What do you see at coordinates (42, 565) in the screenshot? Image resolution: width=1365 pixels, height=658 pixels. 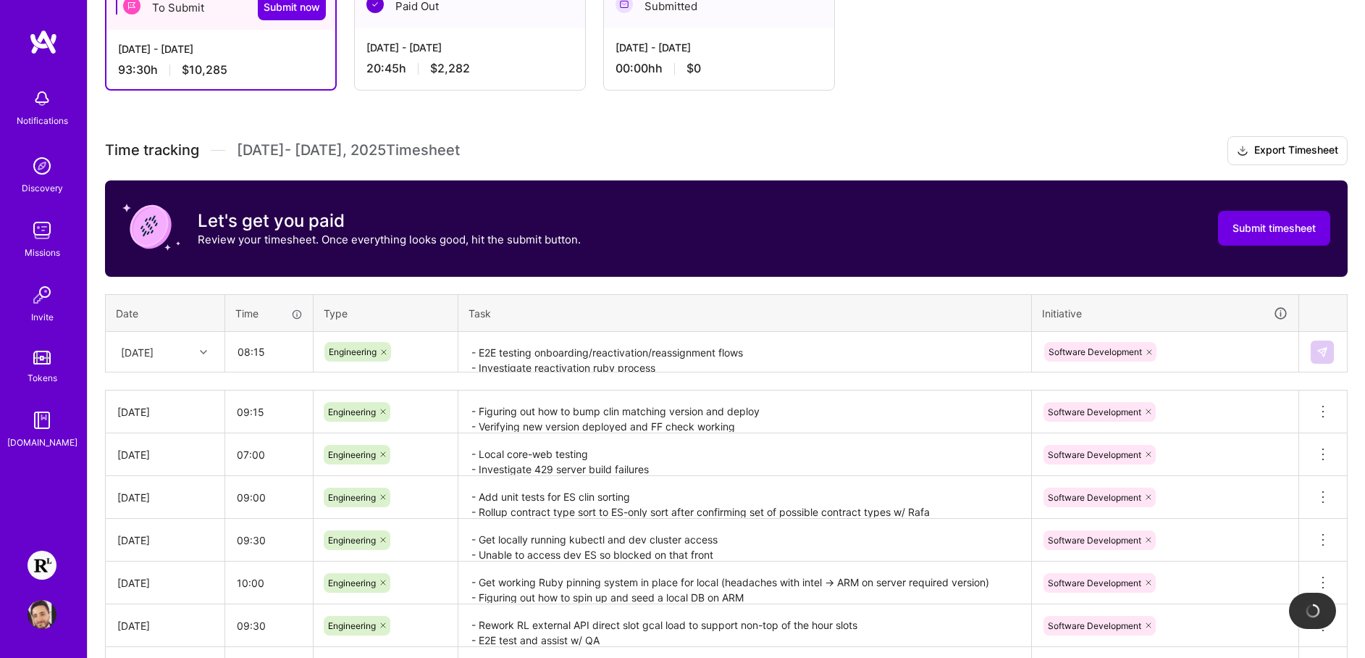 I see `img: Resilience Lab: Building a Health Tech Platform` at bounding box center [42, 565].